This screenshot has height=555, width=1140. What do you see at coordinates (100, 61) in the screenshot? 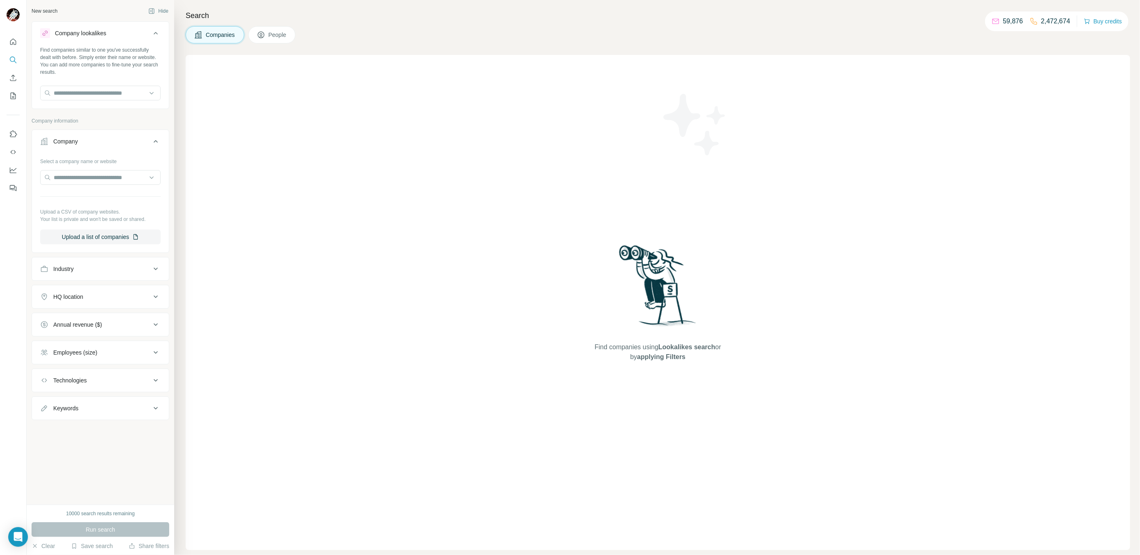
I see `div: Find companies similar to one you've successfully dealt with before. Simply enter their name or w...` at bounding box center [100, 61].